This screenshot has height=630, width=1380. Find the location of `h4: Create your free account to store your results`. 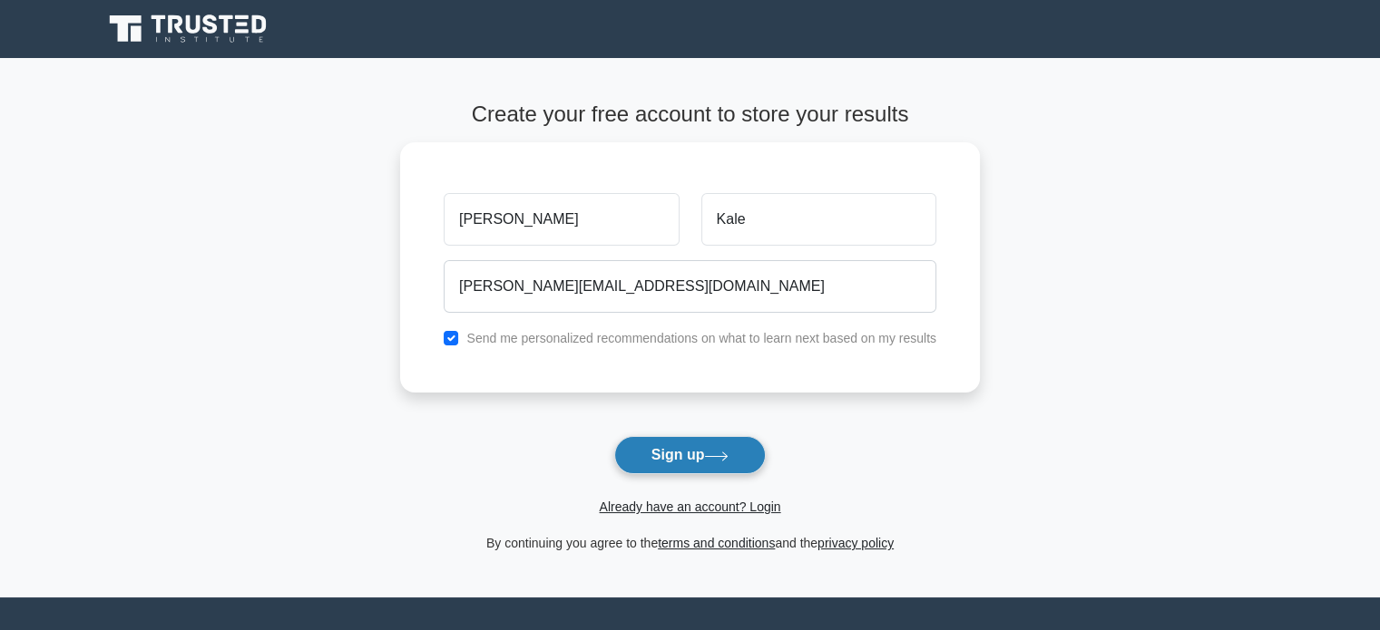

h4: Create your free account to store your results is located at coordinates (689, 114).